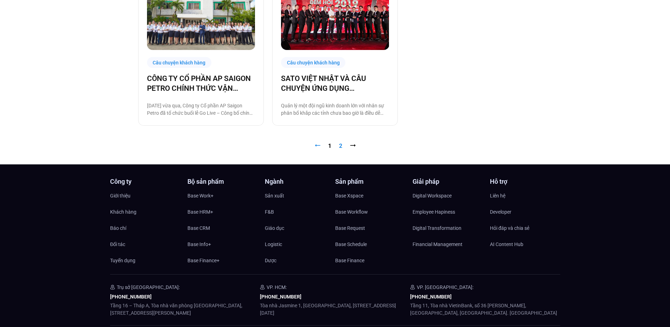 The width and height of the screenshot is (670, 327). Describe the element at coordinates (351, 244) in the screenshot. I see `span: Base Schedule` at that location.